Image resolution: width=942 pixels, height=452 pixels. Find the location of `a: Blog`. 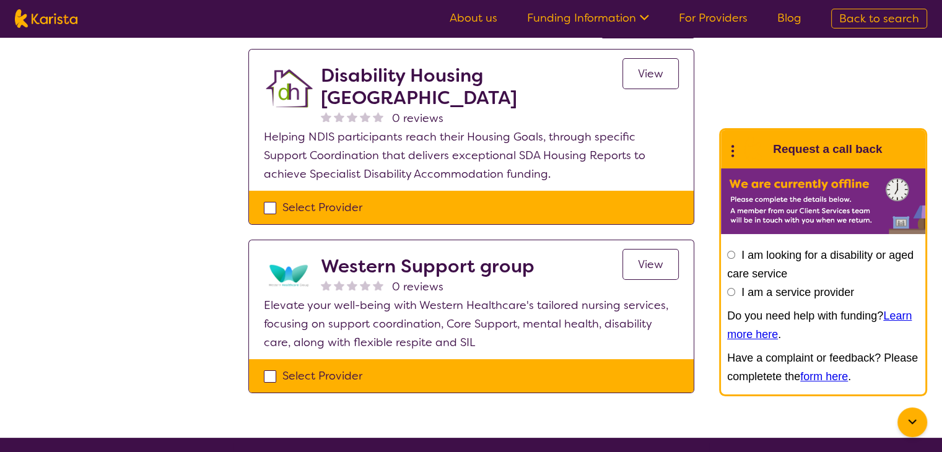

a: Blog is located at coordinates (789, 18).